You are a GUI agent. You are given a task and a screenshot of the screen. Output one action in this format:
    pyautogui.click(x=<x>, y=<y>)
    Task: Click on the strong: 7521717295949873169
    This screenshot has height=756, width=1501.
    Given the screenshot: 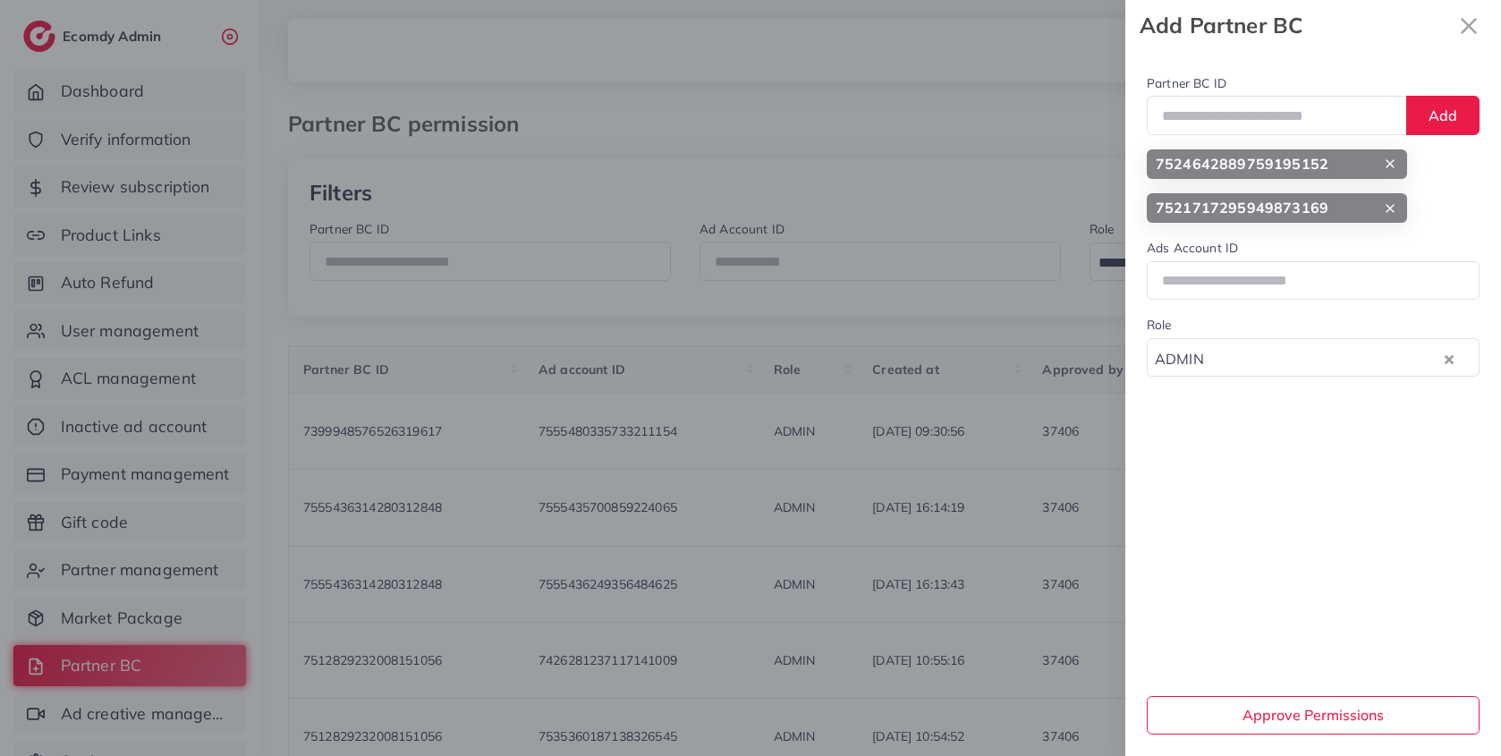 What is the action you would take?
    pyautogui.click(x=1241, y=207)
    